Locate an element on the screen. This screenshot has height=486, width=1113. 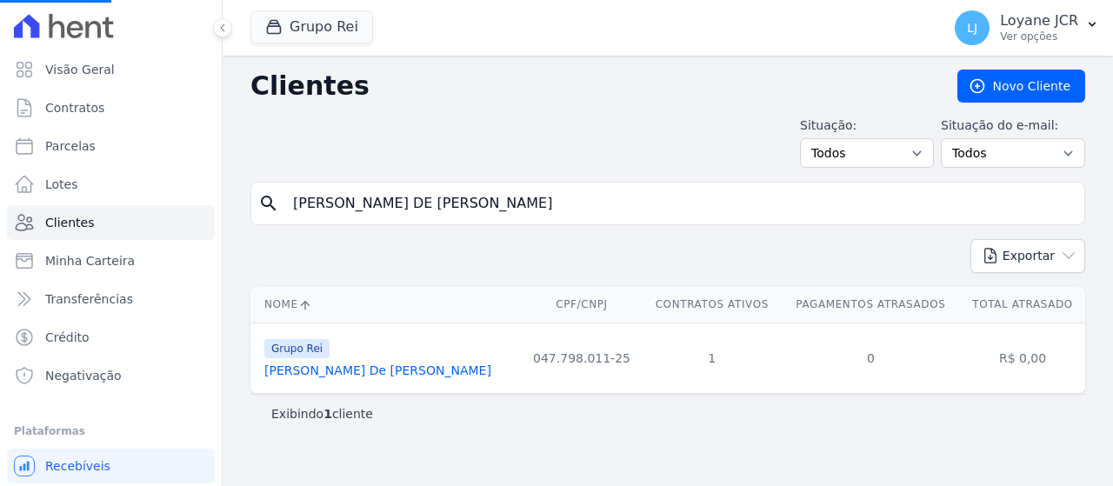
a: Clientes is located at coordinates (110, 223).